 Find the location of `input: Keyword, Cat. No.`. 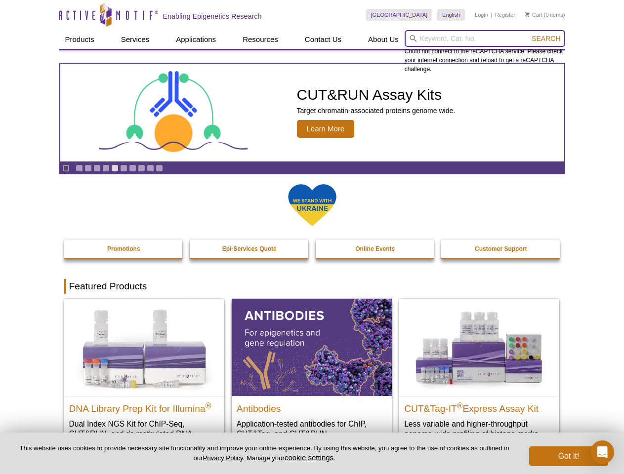

input: Keyword, Cat. No. is located at coordinates (485, 39).